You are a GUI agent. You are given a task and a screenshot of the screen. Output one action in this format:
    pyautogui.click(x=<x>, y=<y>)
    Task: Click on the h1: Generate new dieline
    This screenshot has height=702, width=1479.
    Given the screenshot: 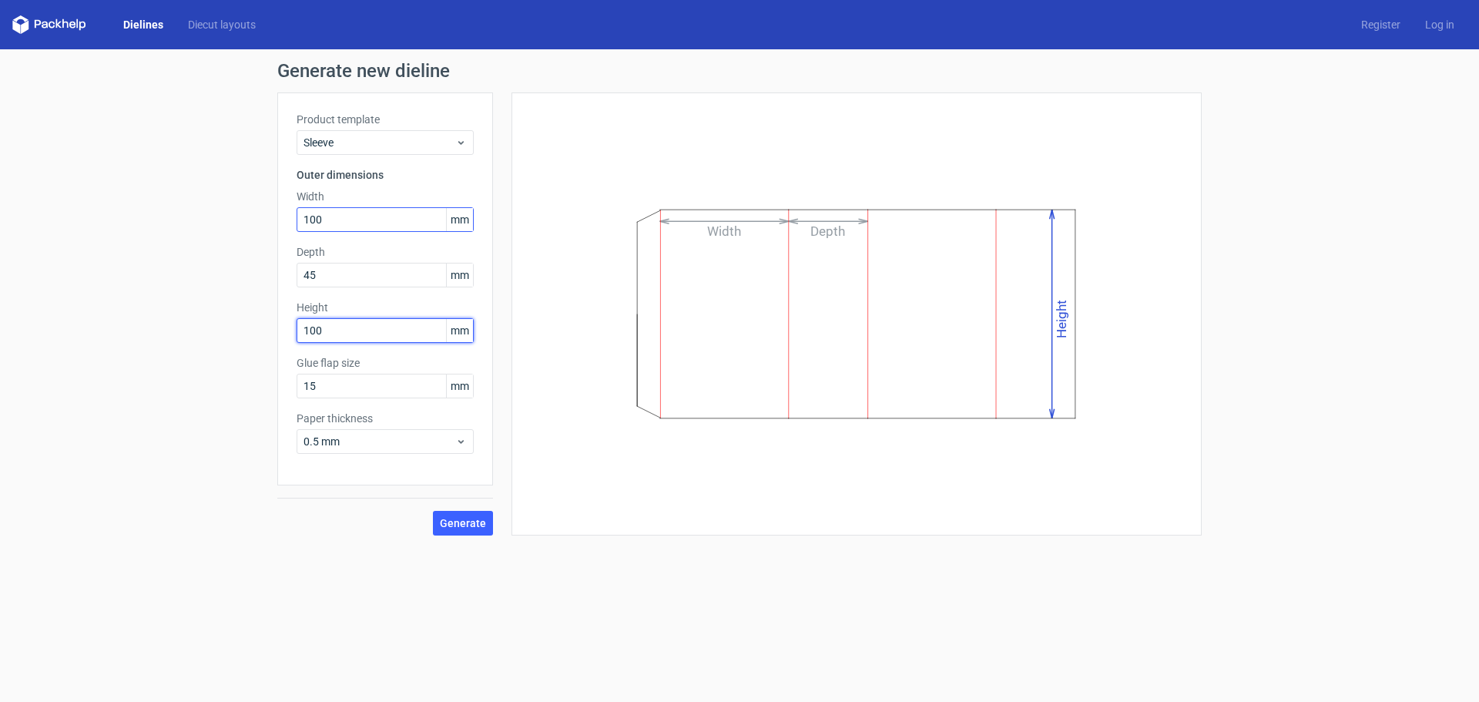 What is the action you would take?
    pyautogui.click(x=740, y=71)
    